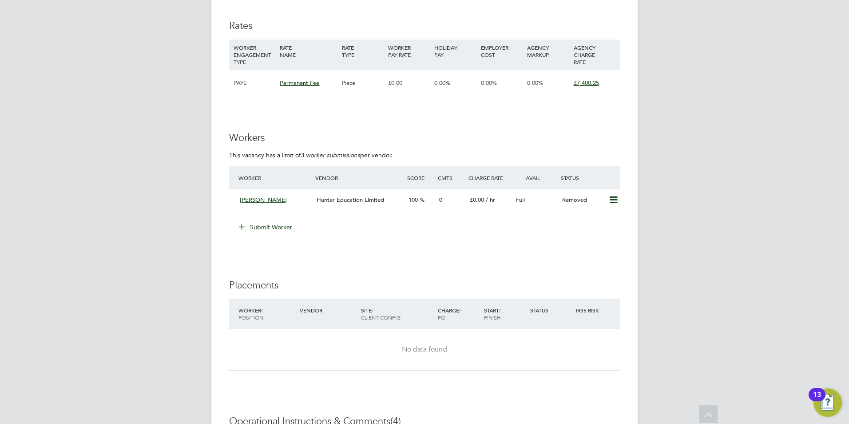 This screenshot has width=849, height=424. What do you see at coordinates (254, 55) in the screenshot?
I see `div: WORKER ENGAGEMENT TYPE` at bounding box center [254, 55].